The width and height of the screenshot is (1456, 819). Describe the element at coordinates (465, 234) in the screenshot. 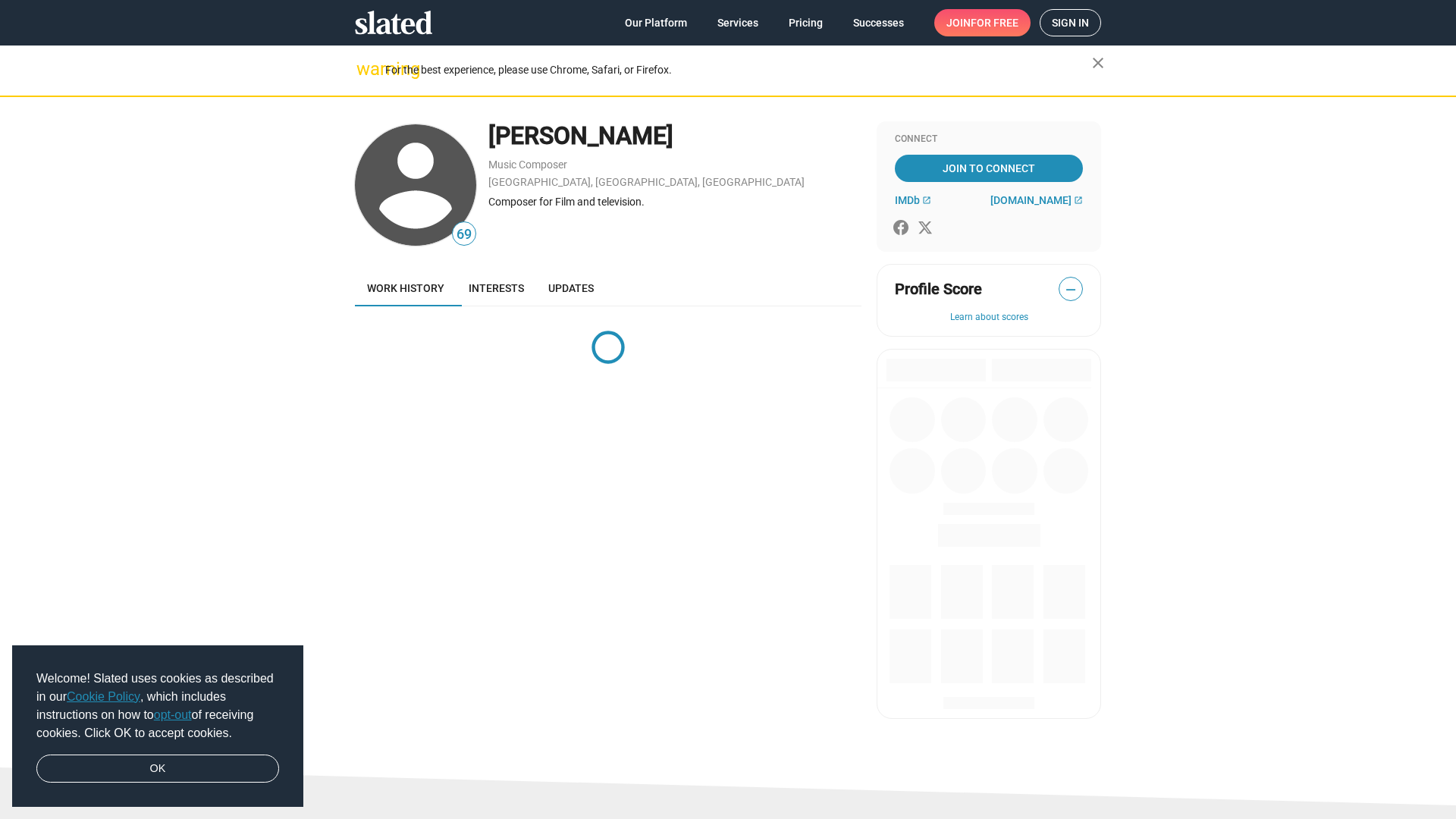

I see `span: 69` at that location.